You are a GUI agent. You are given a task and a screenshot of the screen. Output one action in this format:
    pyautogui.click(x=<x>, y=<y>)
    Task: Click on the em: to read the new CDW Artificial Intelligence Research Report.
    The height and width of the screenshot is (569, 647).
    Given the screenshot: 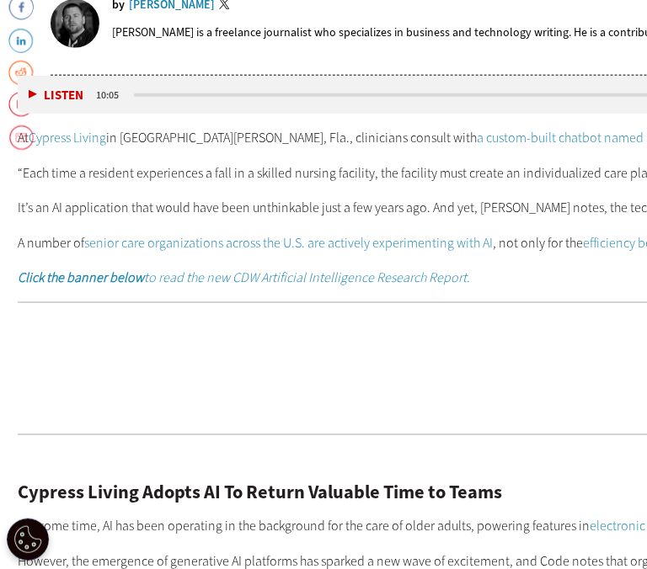 What is the action you would take?
    pyautogui.click(x=243, y=277)
    